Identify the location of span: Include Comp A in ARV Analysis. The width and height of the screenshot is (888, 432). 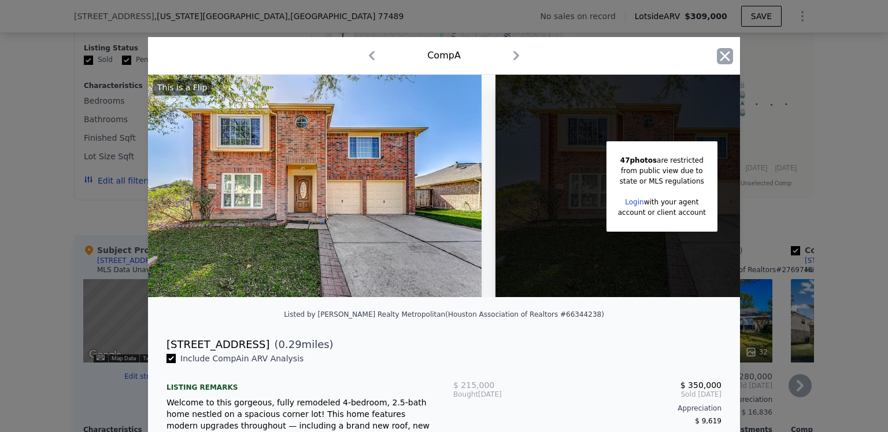
(242, 358).